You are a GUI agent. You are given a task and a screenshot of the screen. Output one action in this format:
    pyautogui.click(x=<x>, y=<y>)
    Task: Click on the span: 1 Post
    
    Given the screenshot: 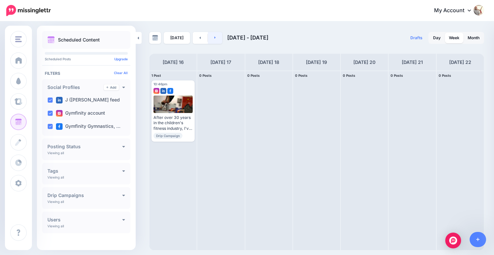 What is the action you would take?
    pyautogui.click(x=156, y=75)
    